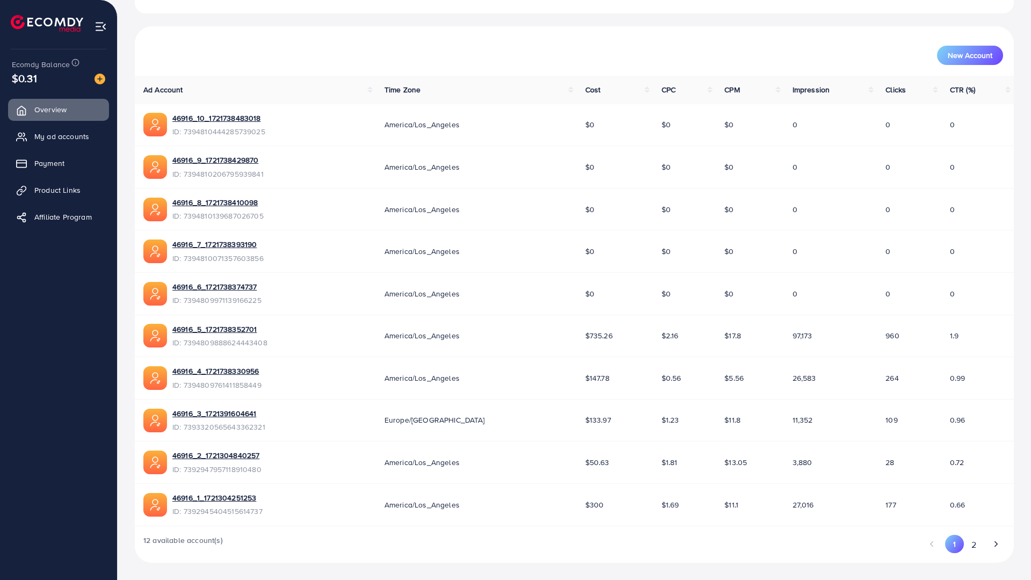 The image size is (1031, 580). Describe the element at coordinates (218, 174) in the screenshot. I see `span: ID: 7394810206795939841` at that location.